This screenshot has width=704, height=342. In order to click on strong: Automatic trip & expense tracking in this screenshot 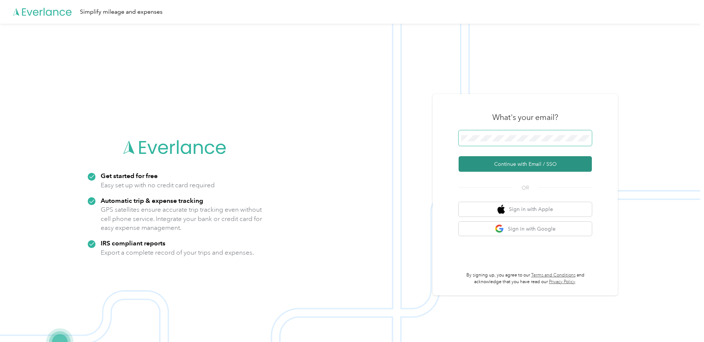, I will do `click(152, 200)`.